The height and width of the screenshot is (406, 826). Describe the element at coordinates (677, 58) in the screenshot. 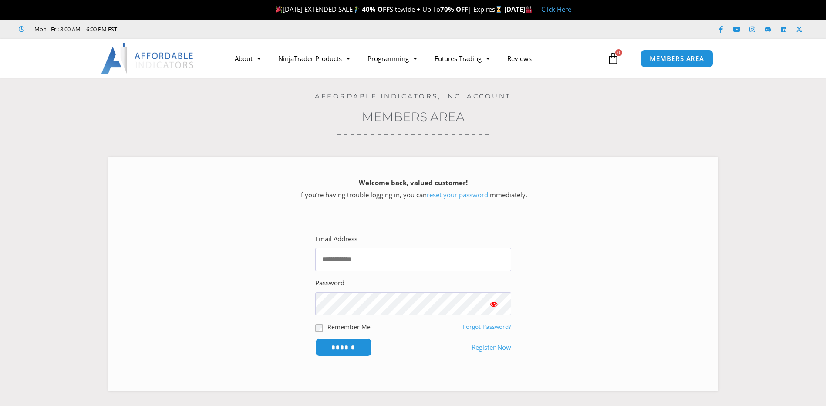

I see `a: MEMBERS AREA` at that location.